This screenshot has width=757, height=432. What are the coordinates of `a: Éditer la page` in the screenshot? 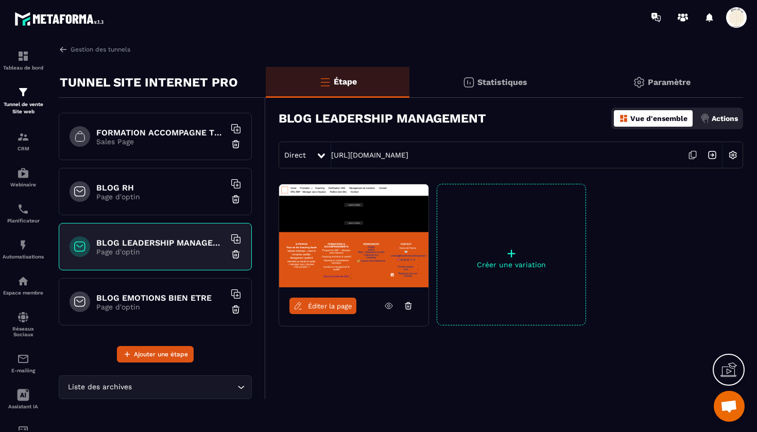 It's located at (323, 306).